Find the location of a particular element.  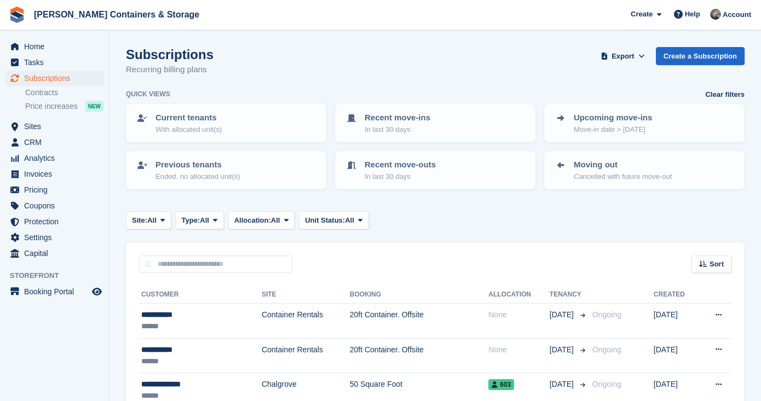

p: Recurring billing plans is located at coordinates (170, 70).